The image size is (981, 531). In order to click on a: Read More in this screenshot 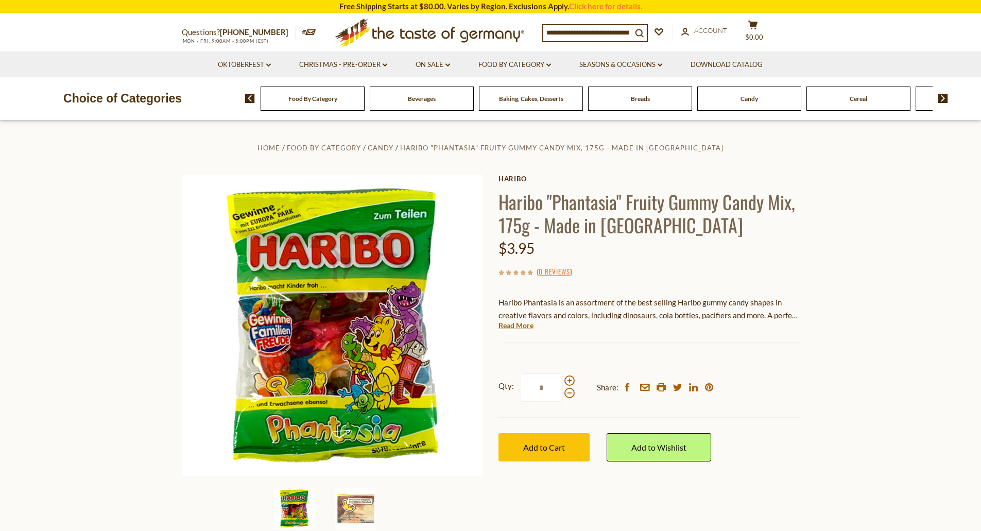, I will do `click(516, 326)`.